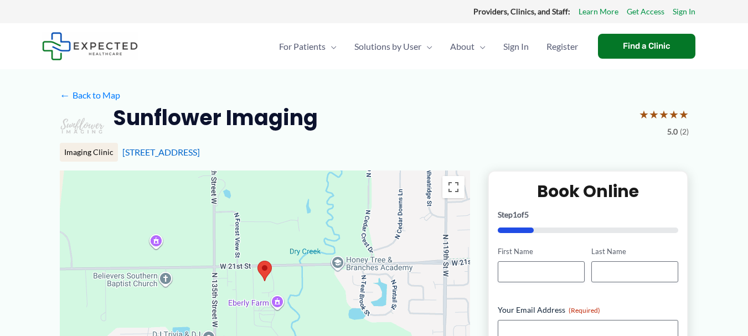 The image size is (748, 336). What do you see at coordinates (645, 12) in the screenshot?
I see `a: Get Access` at bounding box center [645, 12].